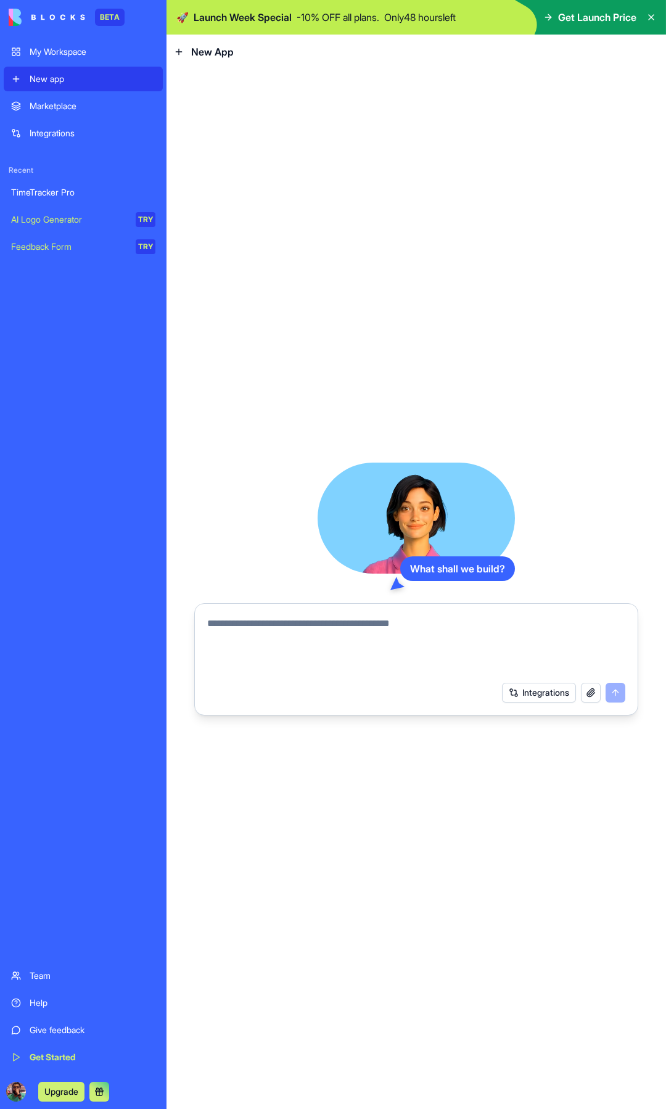 The width and height of the screenshot is (666, 1109). I want to click on img: ACg8ocKqz2F6_g1Mt-ARgPt3FUfoIpRNGuAOHuVONStdA4D45MJdgqx1Kw=s96-c, so click(16, 1092).